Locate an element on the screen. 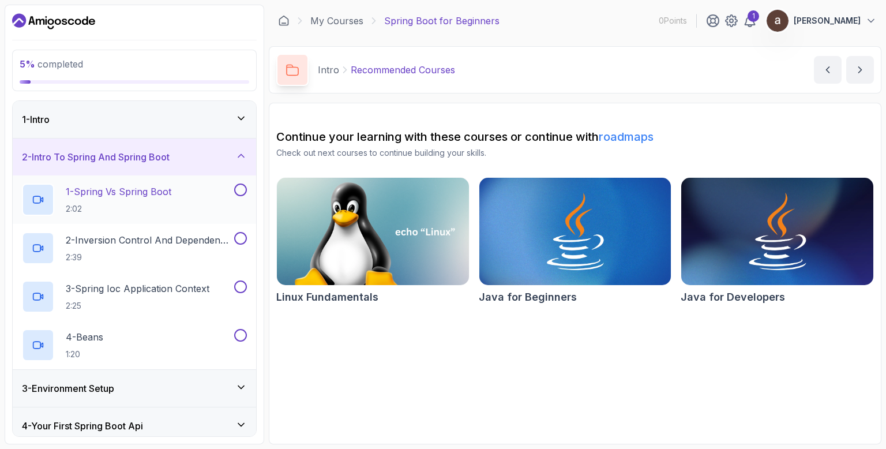 The height and width of the screenshot is (449, 886). button: 2-Intro To Spring And Spring Boot is located at coordinates (134, 157).